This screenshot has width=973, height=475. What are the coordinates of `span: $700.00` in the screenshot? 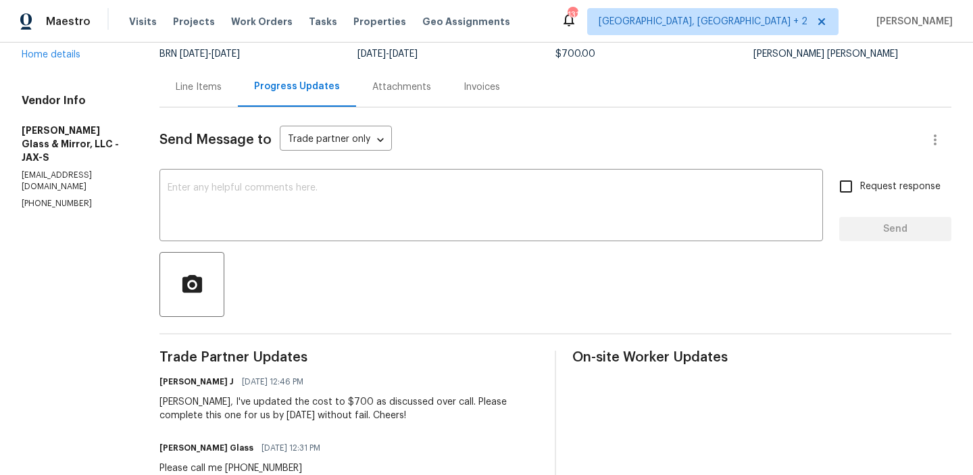 It's located at (575, 54).